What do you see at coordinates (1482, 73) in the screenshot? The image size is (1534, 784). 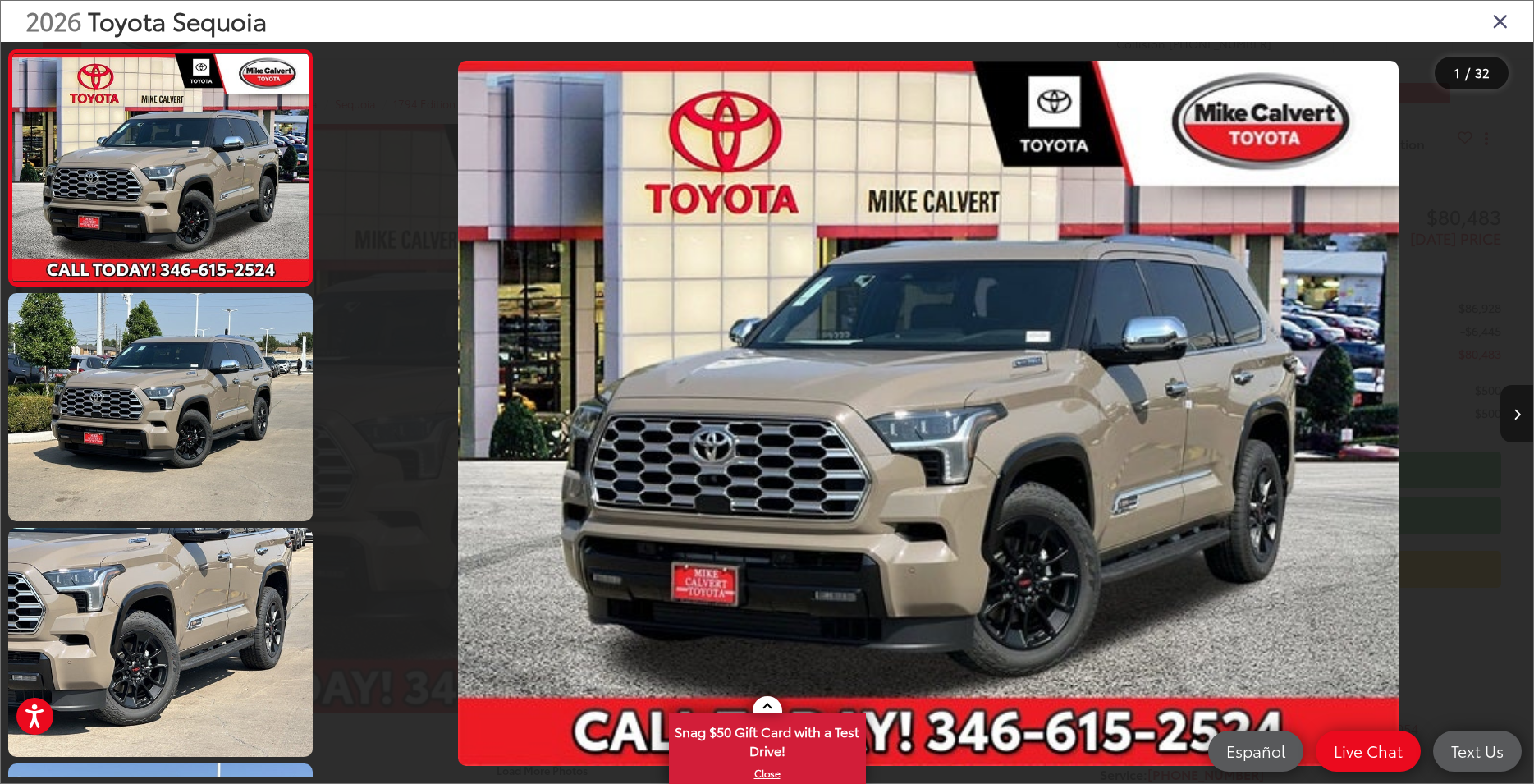 I see `span: 32` at bounding box center [1482, 73].